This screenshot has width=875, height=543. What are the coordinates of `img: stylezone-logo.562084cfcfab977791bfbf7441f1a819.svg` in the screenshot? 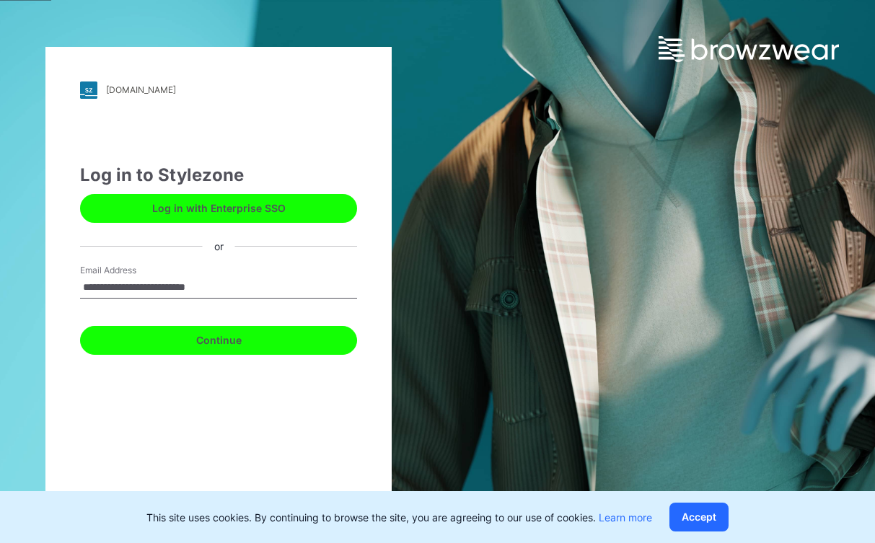 It's located at (89, 90).